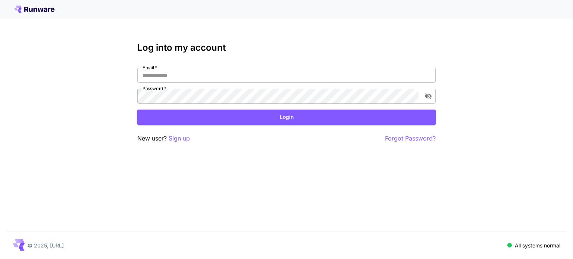  What do you see at coordinates (150, 68) in the screenshot?
I see `label: Email` at bounding box center [150, 68].